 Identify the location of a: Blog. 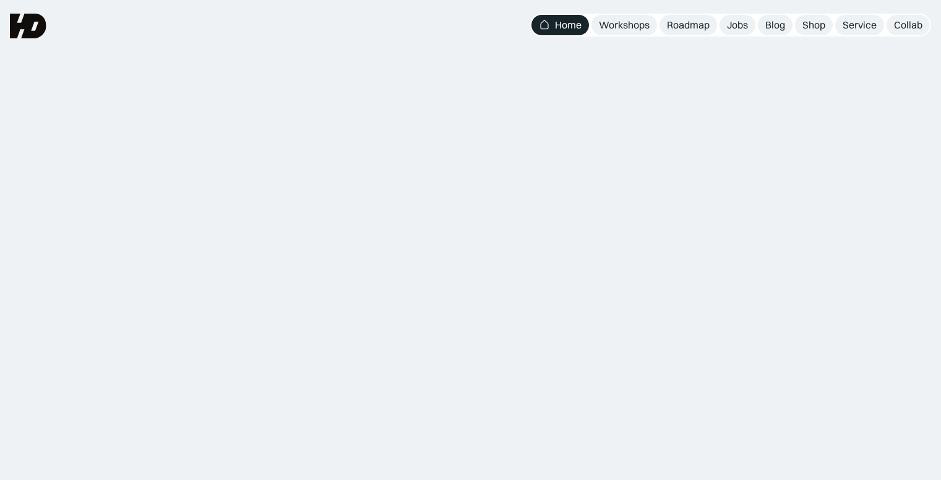
(775, 25).